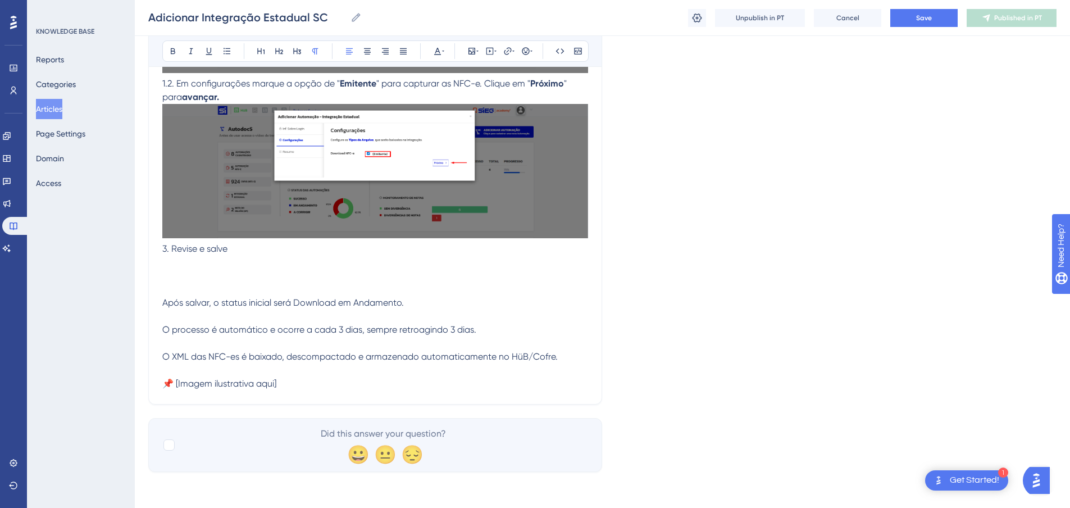  Describe the element at coordinates (49, 109) in the screenshot. I see `button: Articles` at that location.